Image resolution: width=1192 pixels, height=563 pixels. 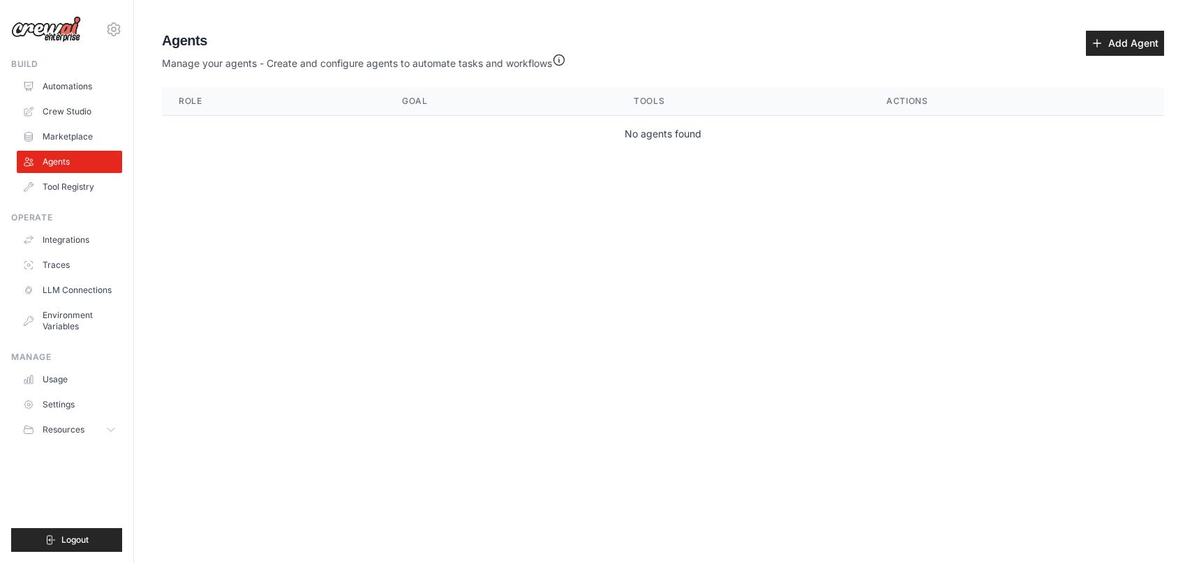 What do you see at coordinates (663, 134) in the screenshot?
I see `td: No agents found` at bounding box center [663, 134].